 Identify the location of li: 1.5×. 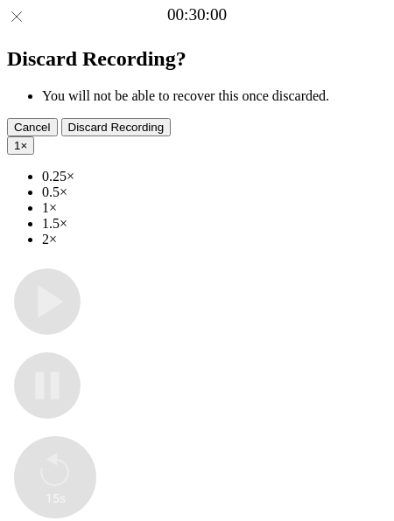
(214, 224).